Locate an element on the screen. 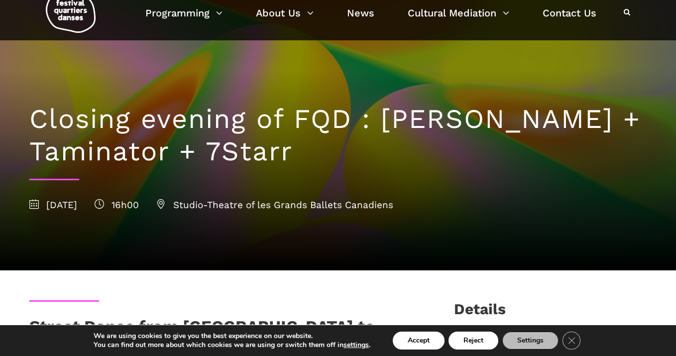 The height and width of the screenshot is (356, 676). h3: Details is located at coordinates (480, 312).